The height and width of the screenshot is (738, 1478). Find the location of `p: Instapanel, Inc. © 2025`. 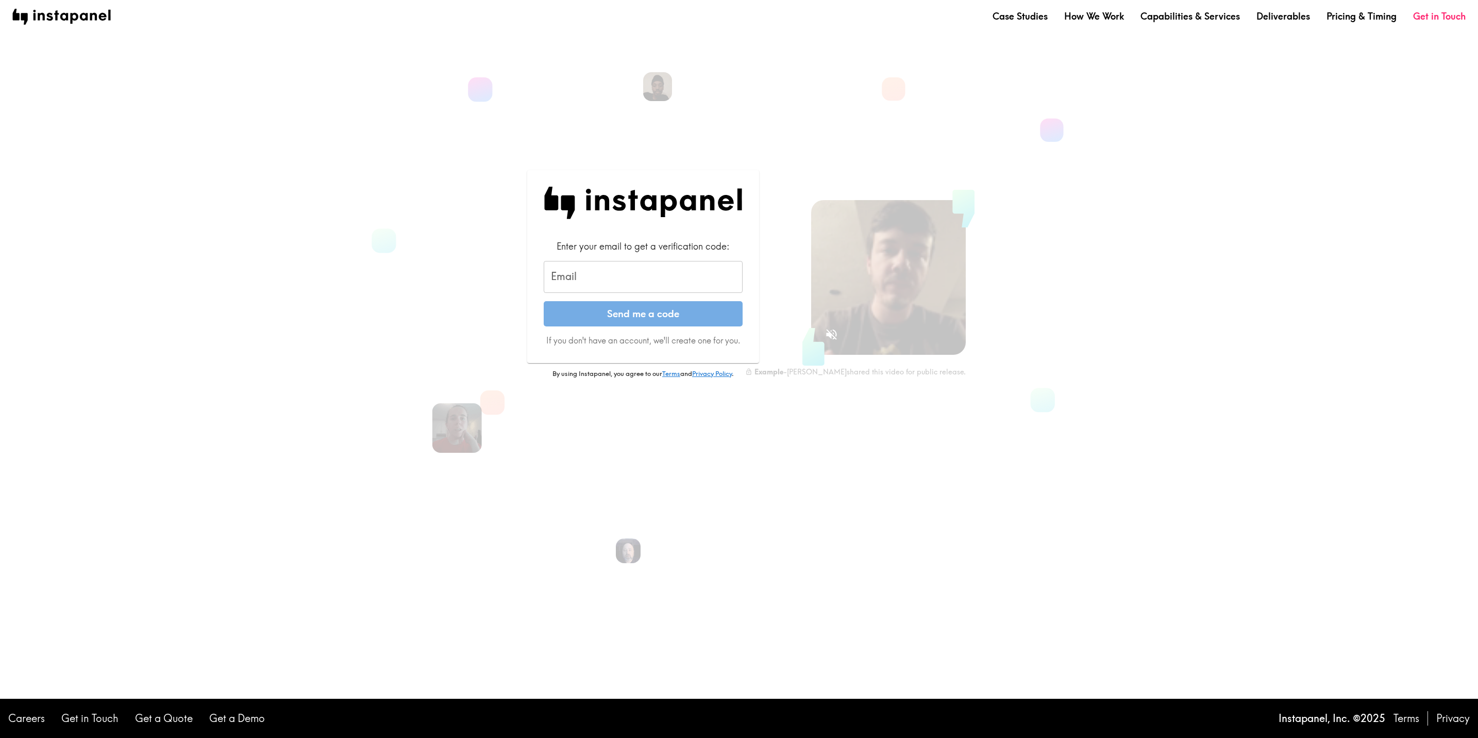

p: Instapanel, Inc. © 2025 is located at coordinates (1332, 718).